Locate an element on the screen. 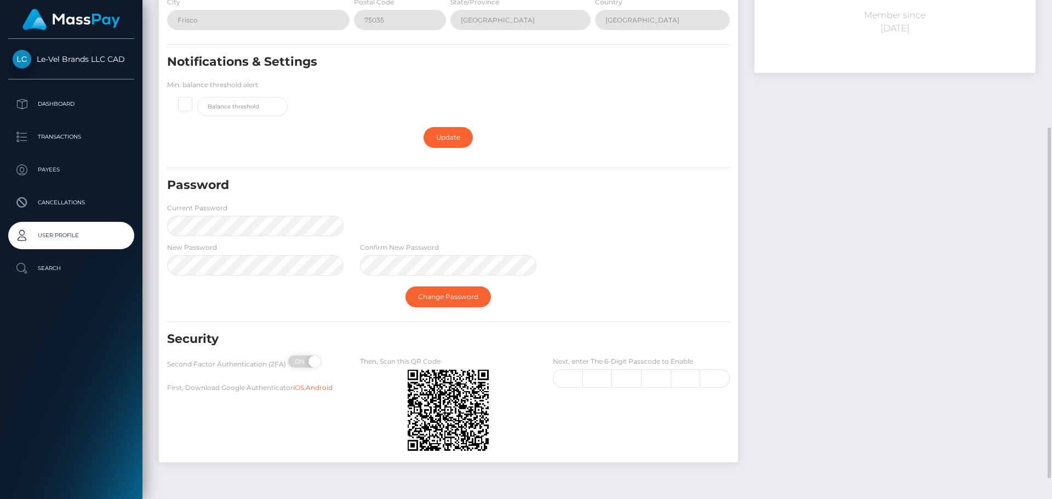  a: Update is located at coordinates (448, 138).